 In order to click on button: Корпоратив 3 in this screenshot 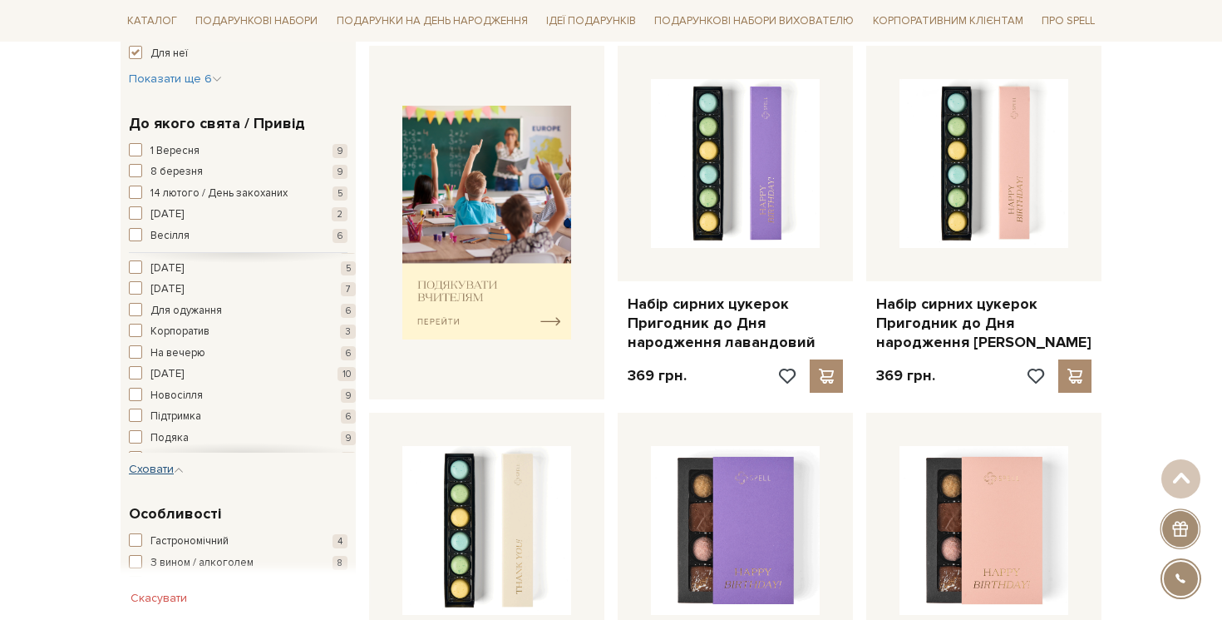, I will do `click(242, 332)`.